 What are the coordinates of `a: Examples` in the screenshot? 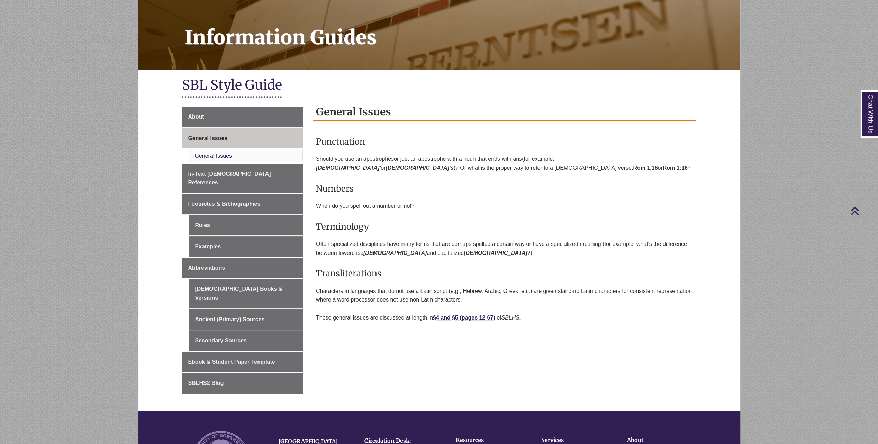 It's located at (246, 247).